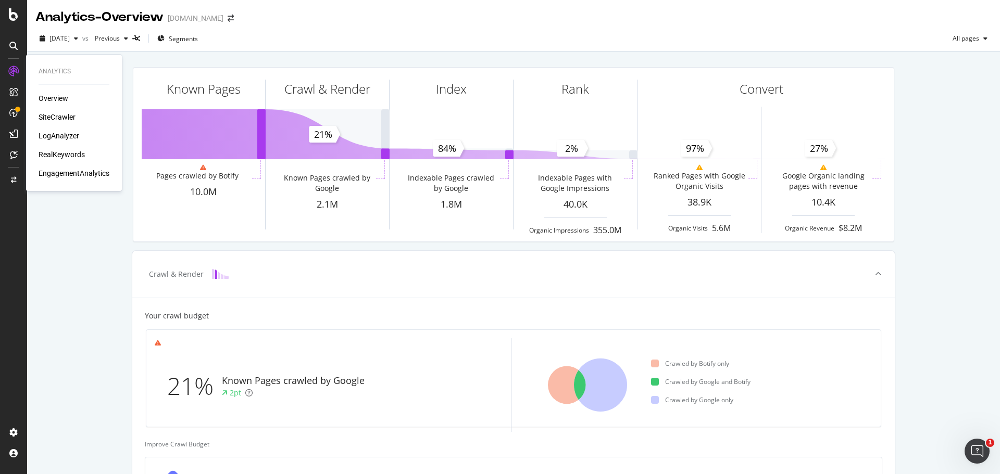 The width and height of the screenshot is (1000, 474). I want to click on div: arrow-right-arrow-left, so click(231, 18).